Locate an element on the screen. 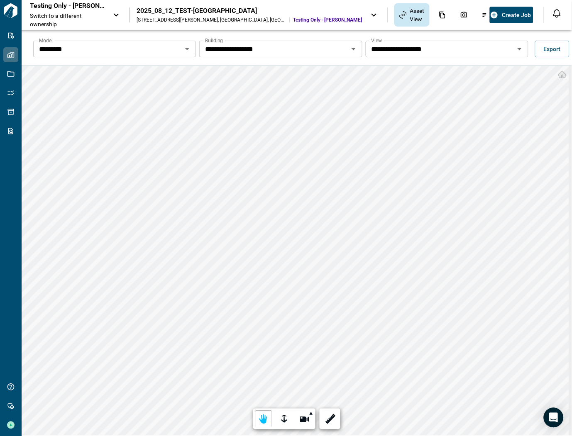 The image size is (572, 436). span: Switch to a different ownership is located at coordinates (67, 20).